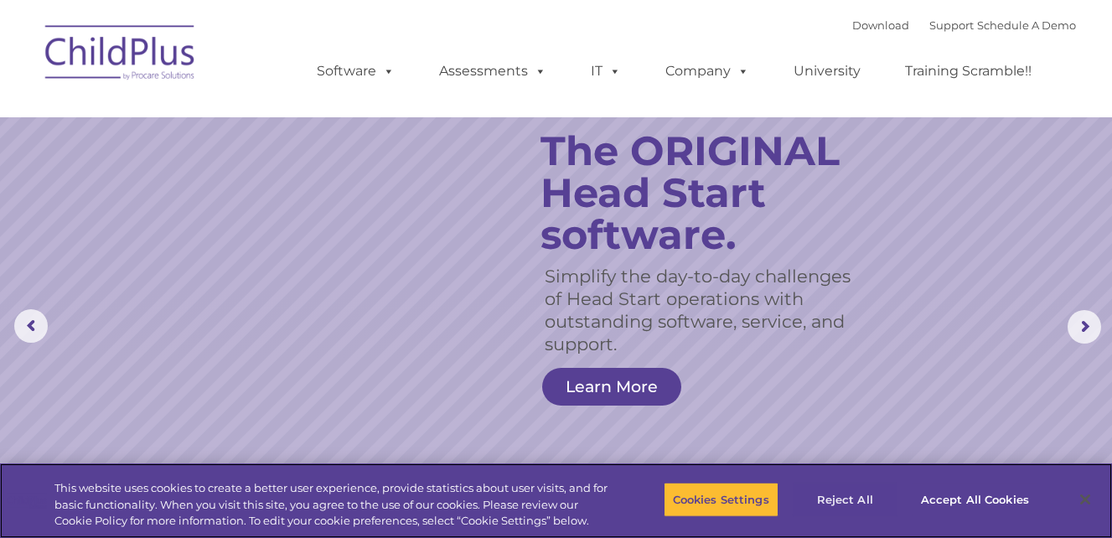 The width and height of the screenshot is (1112, 538). I want to click on button: Accept All Cookies, so click(975, 499).